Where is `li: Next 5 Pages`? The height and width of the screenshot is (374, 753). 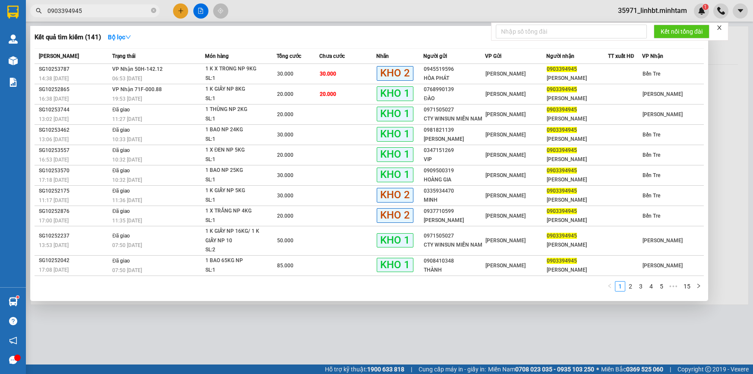 li: Next 5 Pages is located at coordinates (673, 286).